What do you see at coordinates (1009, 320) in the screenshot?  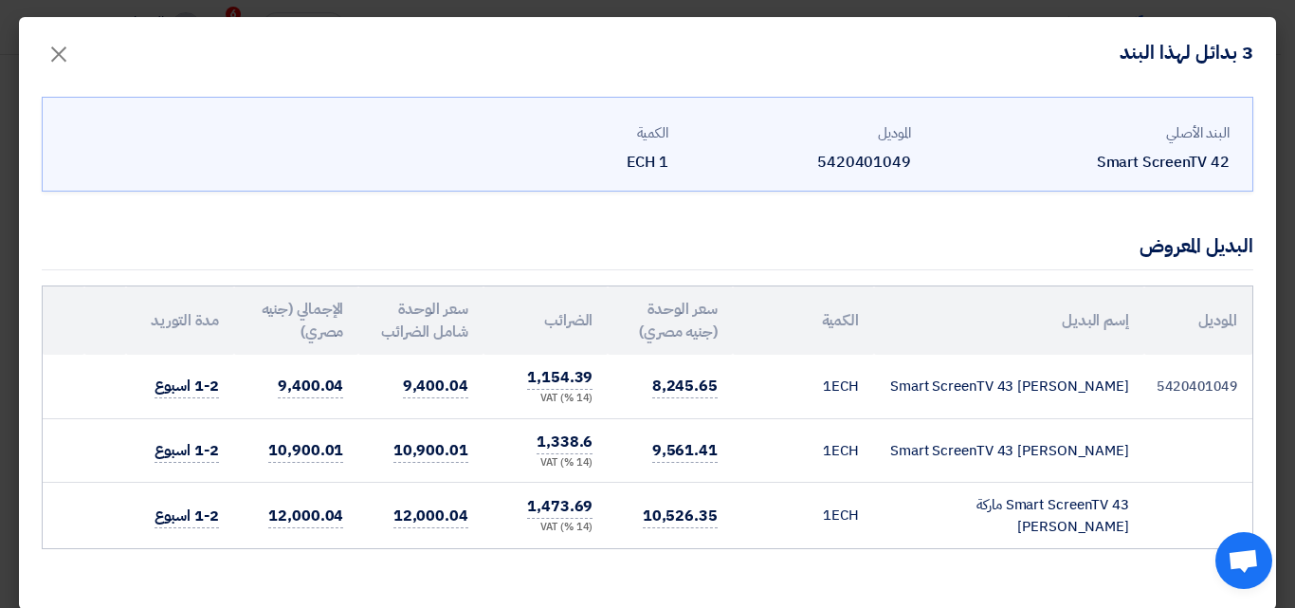 I see `th: إسم البديل` at bounding box center [1009, 320].